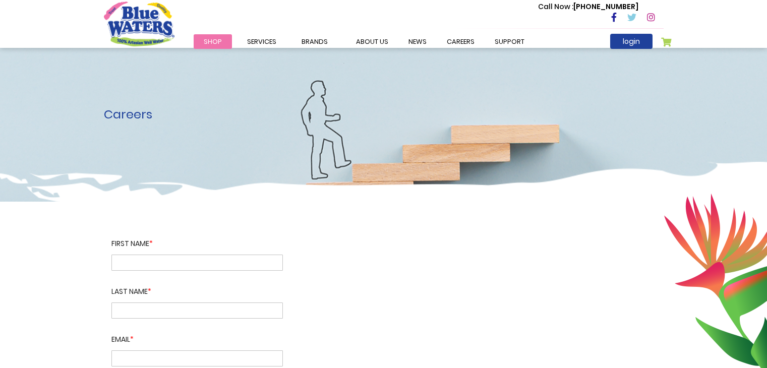 The width and height of the screenshot is (767, 368). What do you see at coordinates (315, 41) in the screenshot?
I see `a: Brands` at bounding box center [315, 41].